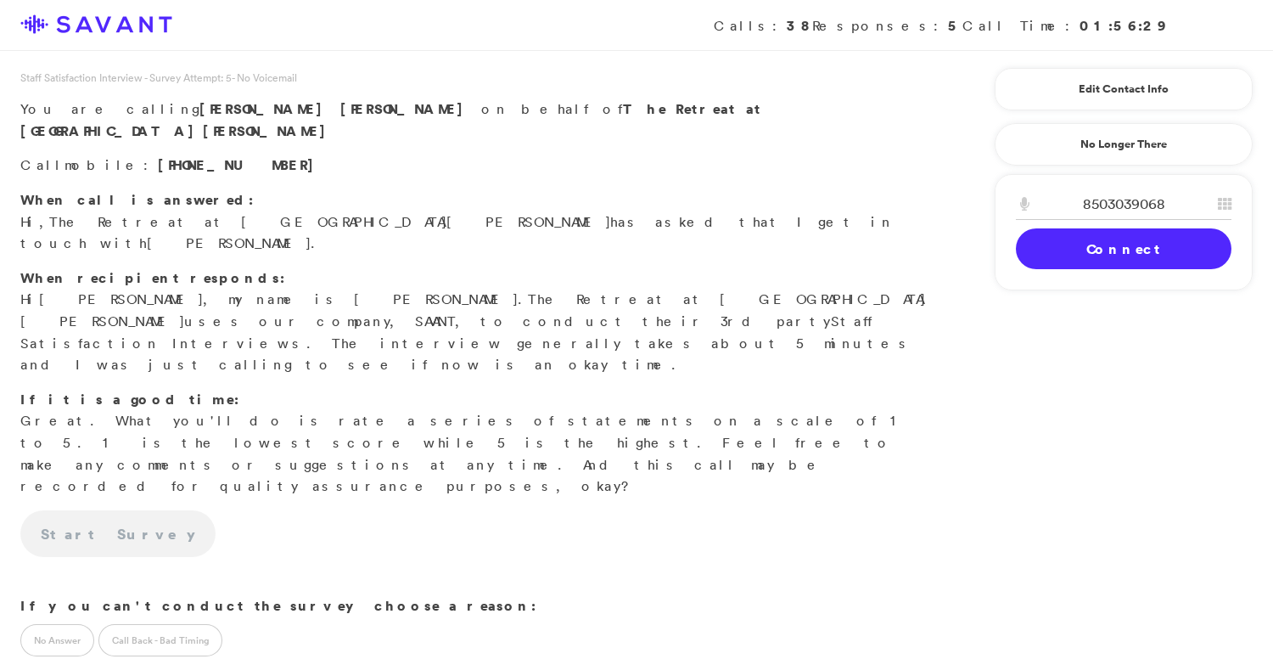 This screenshot has width=1273, height=659. Describe the element at coordinates (449, 332) in the screenshot. I see `span: Staff Satisfaction Interview` at that location.